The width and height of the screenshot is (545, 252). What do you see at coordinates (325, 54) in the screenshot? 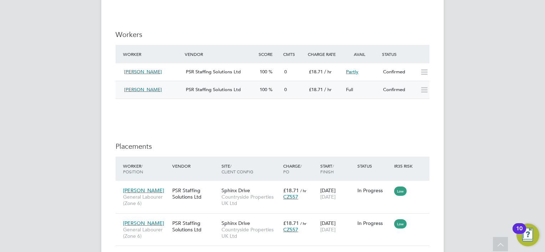
I see `div: Charge Rate` at bounding box center [325, 54].